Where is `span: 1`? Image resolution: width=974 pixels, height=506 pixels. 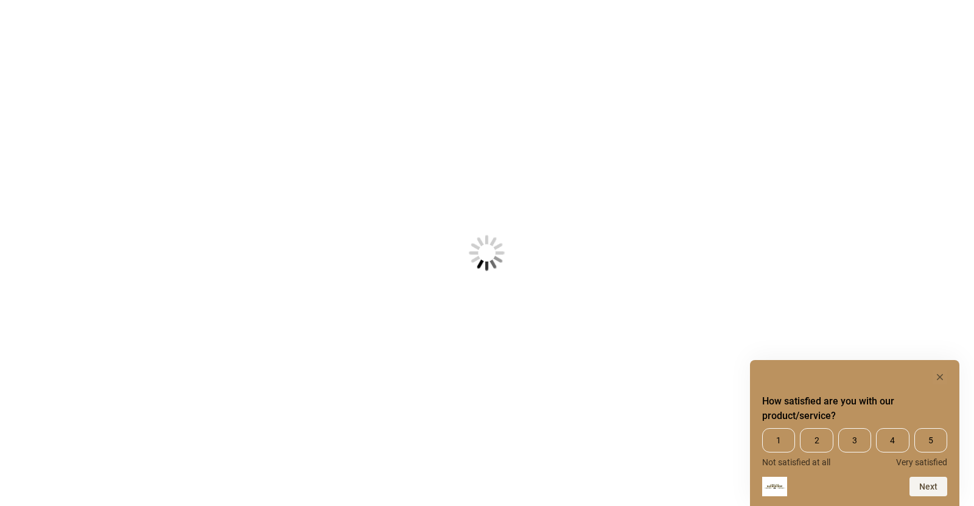
span: 1 is located at coordinates (778, 441).